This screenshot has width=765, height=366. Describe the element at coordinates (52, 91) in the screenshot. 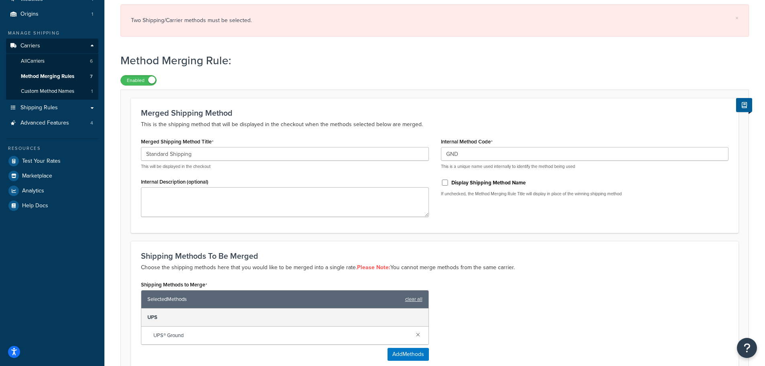

I see `a: Custom Method Names1` at that location.